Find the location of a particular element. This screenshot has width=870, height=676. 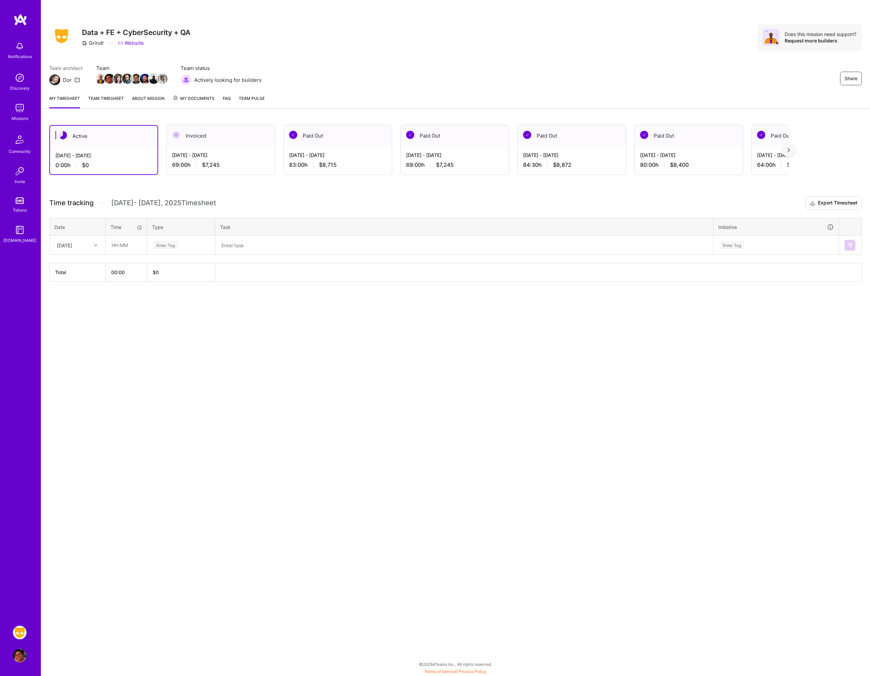

h3: Data + FE + CyberSecurity + QA is located at coordinates (136, 32).